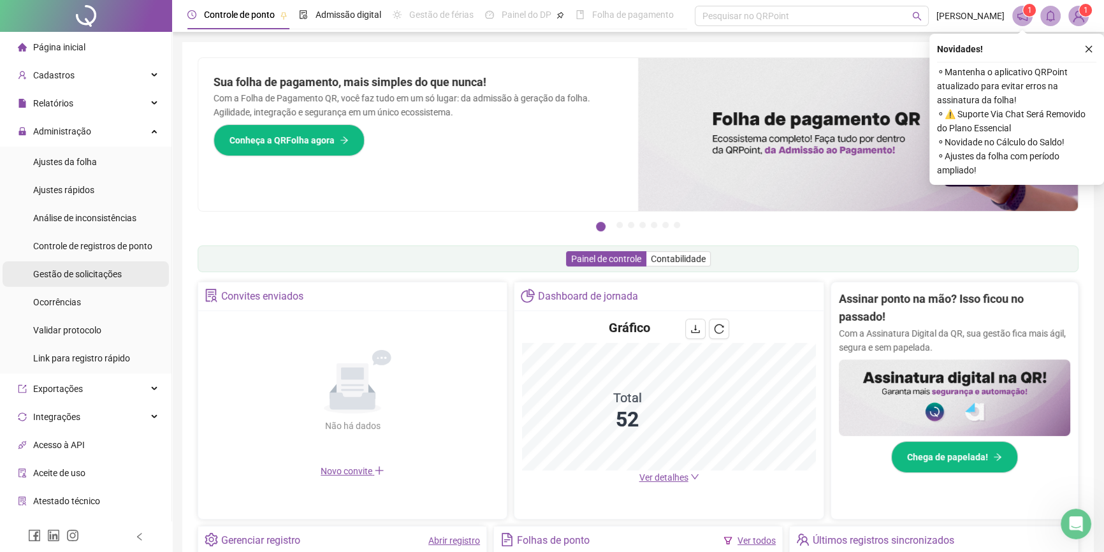 The width and height of the screenshot is (1104, 552). Describe the element at coordinates (1017, 163) in the screenshot. I see `span: ⚬ Ajustes da folha com período ampliado!` at that location.